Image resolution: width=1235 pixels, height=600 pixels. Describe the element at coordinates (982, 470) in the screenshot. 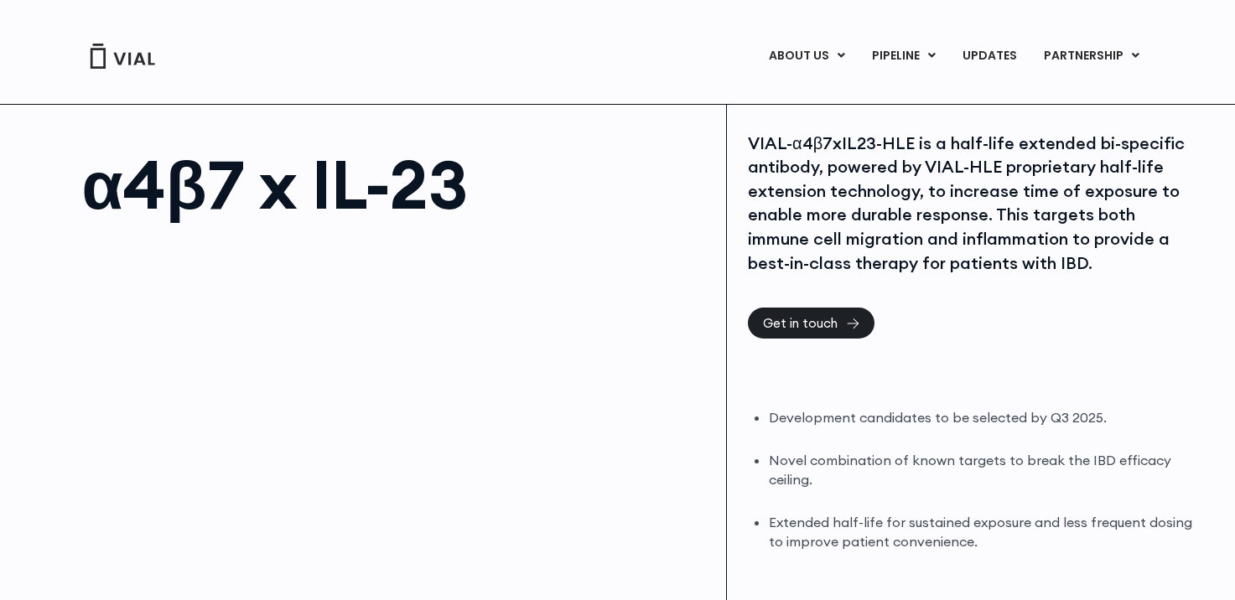

I see `li: Novel combination of known targets to break the IBD efficacy ceiling.` at that location.